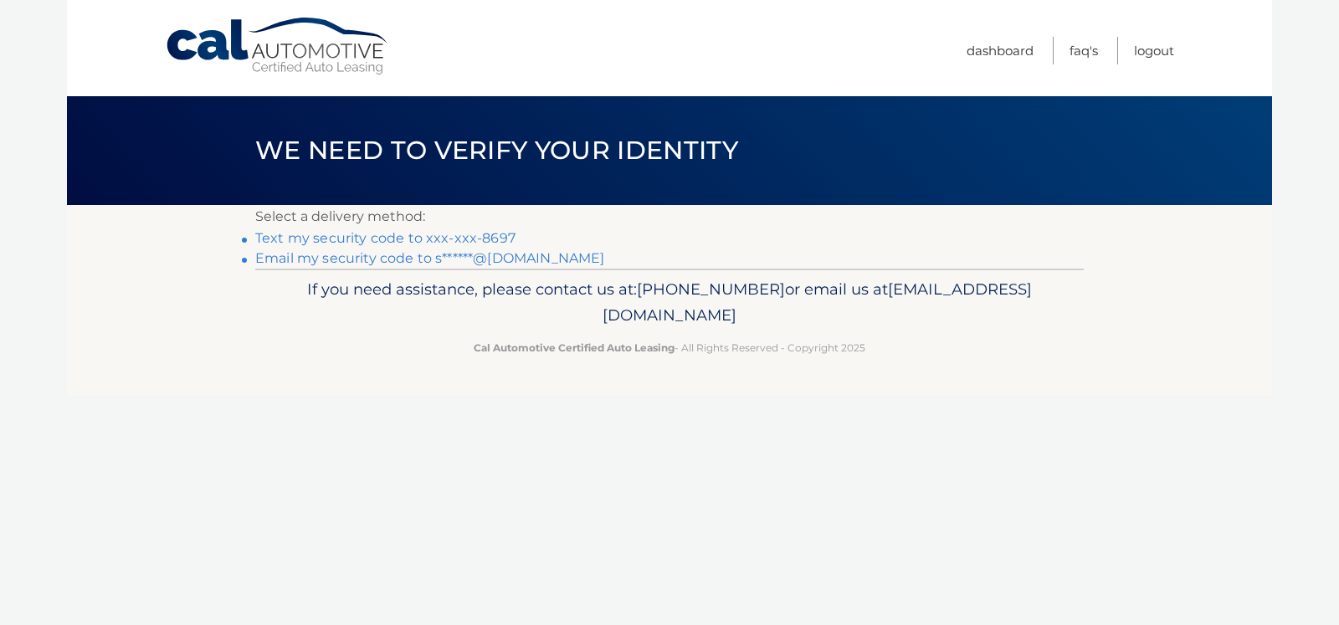 The image size is (1339, 625). I want to click on a: Dashboard, so click(1000, 50).